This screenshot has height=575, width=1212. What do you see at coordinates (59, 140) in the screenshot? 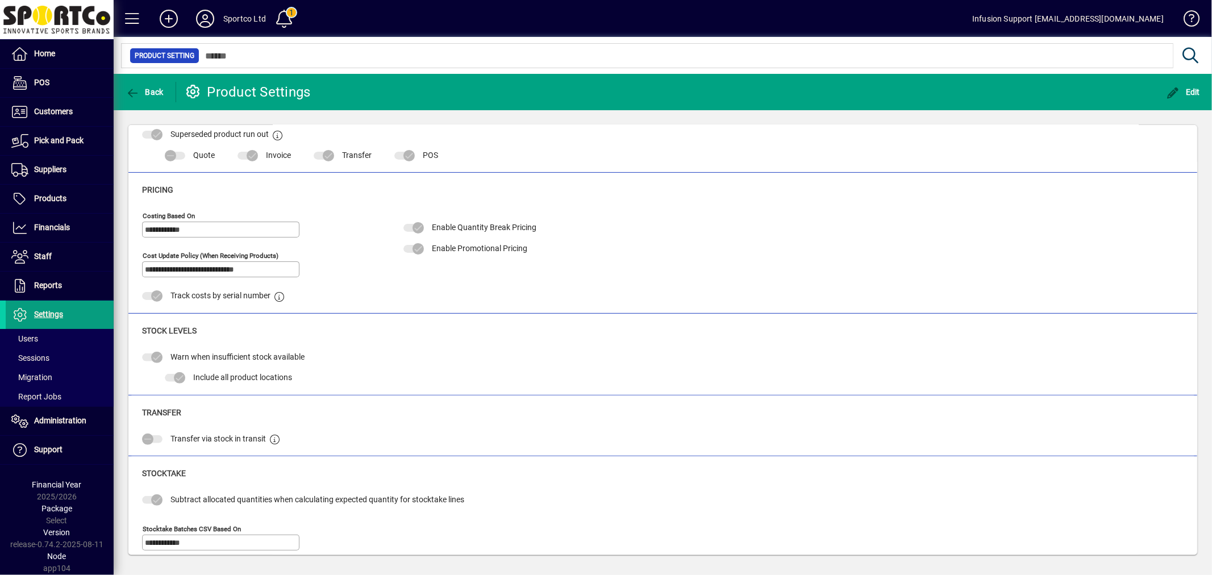
I see `span: Pick and Pack` at bounding box center [59, 140].